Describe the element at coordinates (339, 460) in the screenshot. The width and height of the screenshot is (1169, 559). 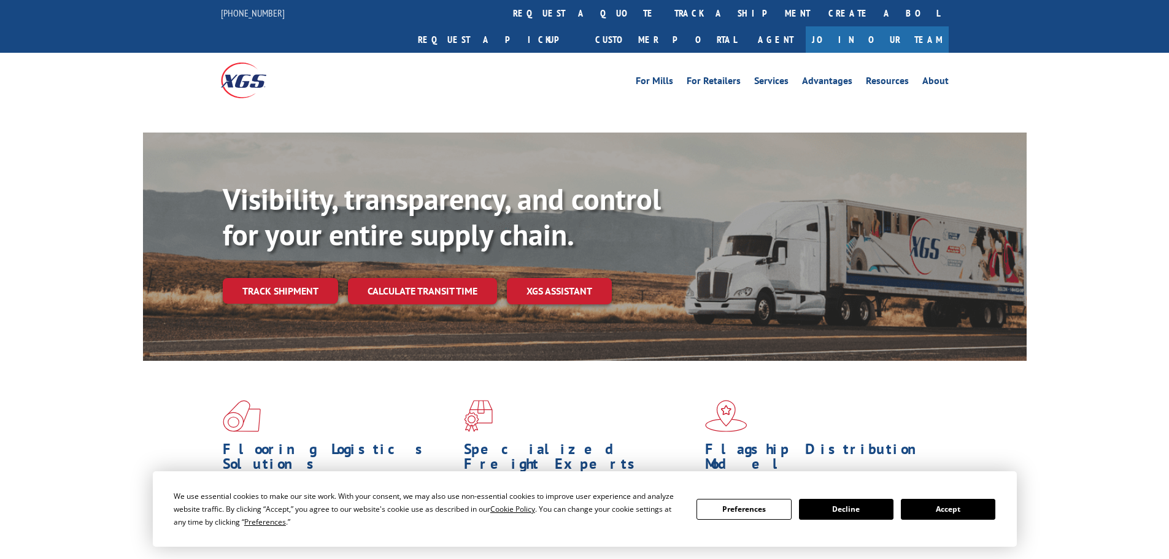
I see `h1: Flooring Logistics Solutions` at that location.